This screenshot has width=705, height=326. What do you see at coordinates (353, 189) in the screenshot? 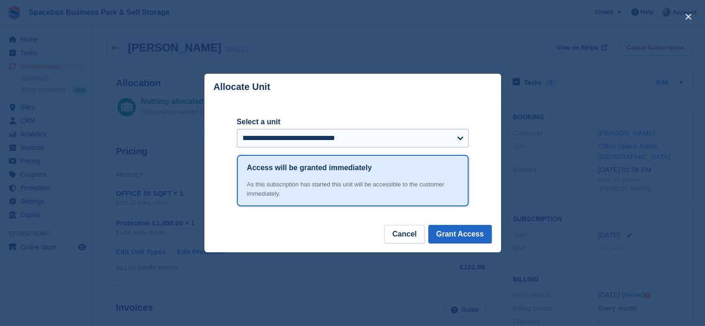
I see `div: As this subscription has started this unit will be accessible to the customer immediately.` at bounding box center [353, 189].